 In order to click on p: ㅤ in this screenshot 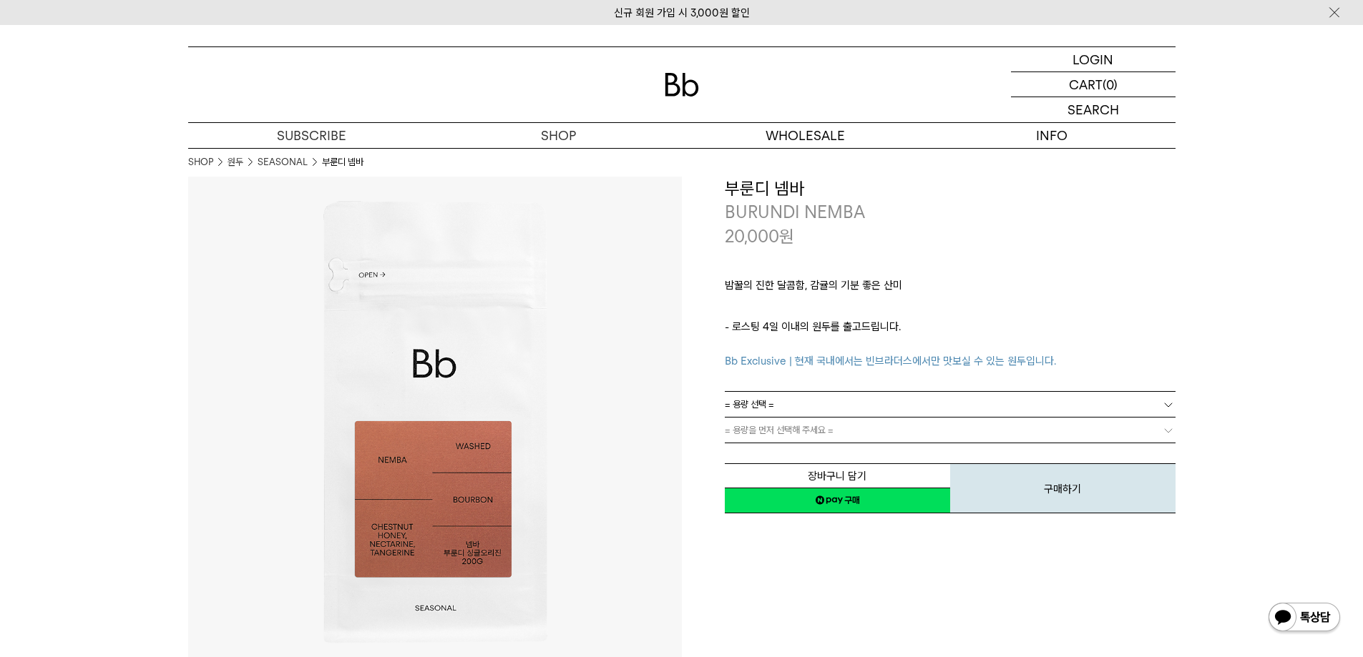, I will do `click(950, 310)`.